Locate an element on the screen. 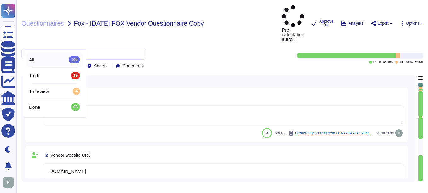  span: Source: is located at coordinates (324, 133).